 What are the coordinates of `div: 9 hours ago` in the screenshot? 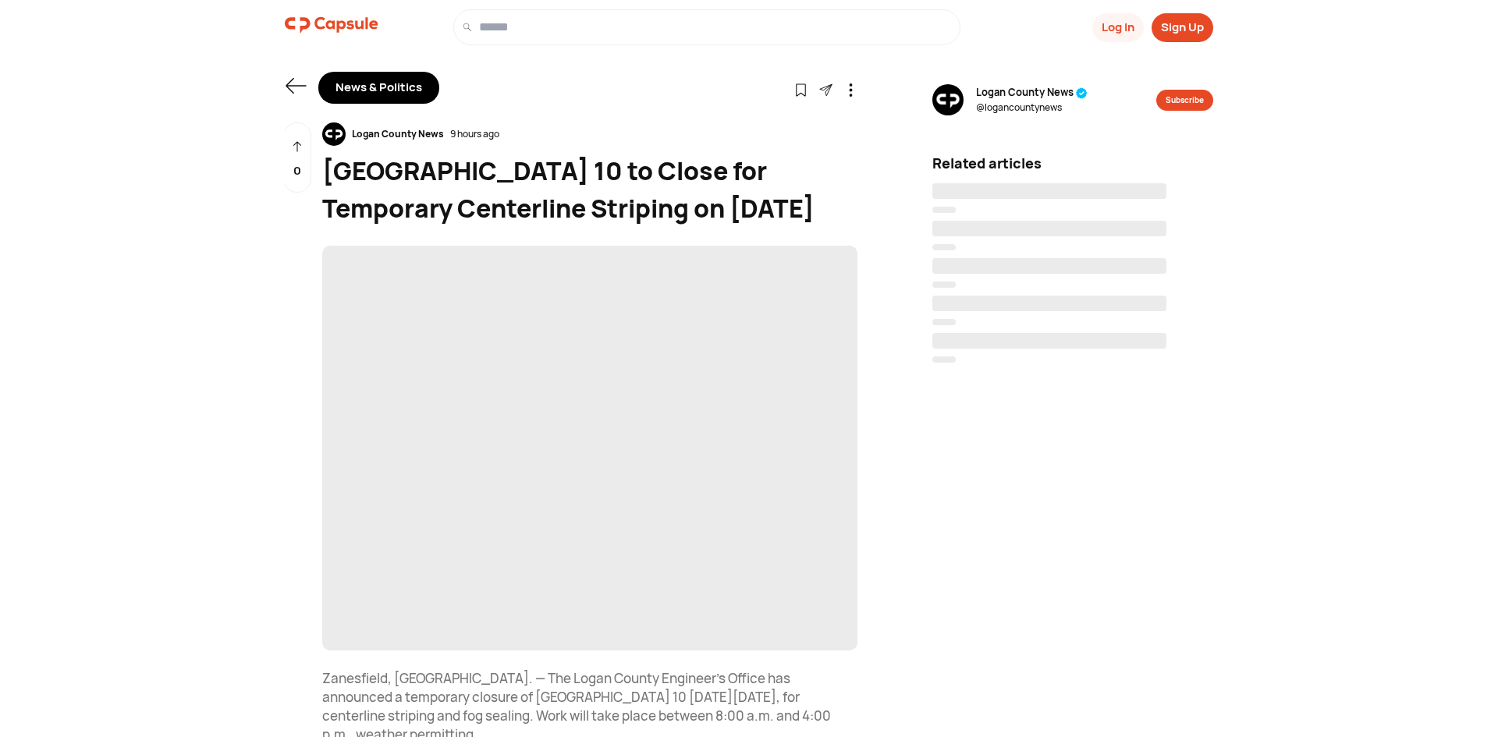 It's located at (474, 134).